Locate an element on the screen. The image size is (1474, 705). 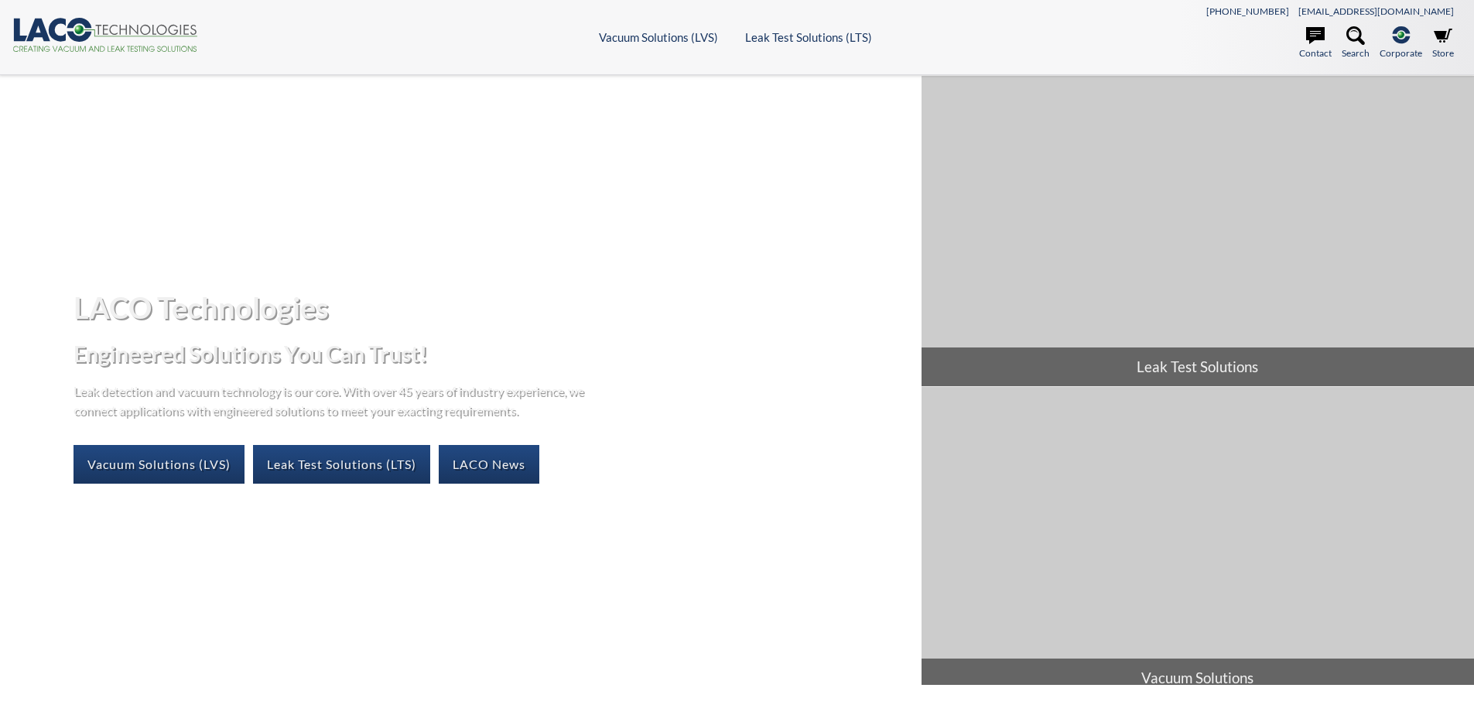
h1: LACO Technologies is located at coordinates (491, 307).